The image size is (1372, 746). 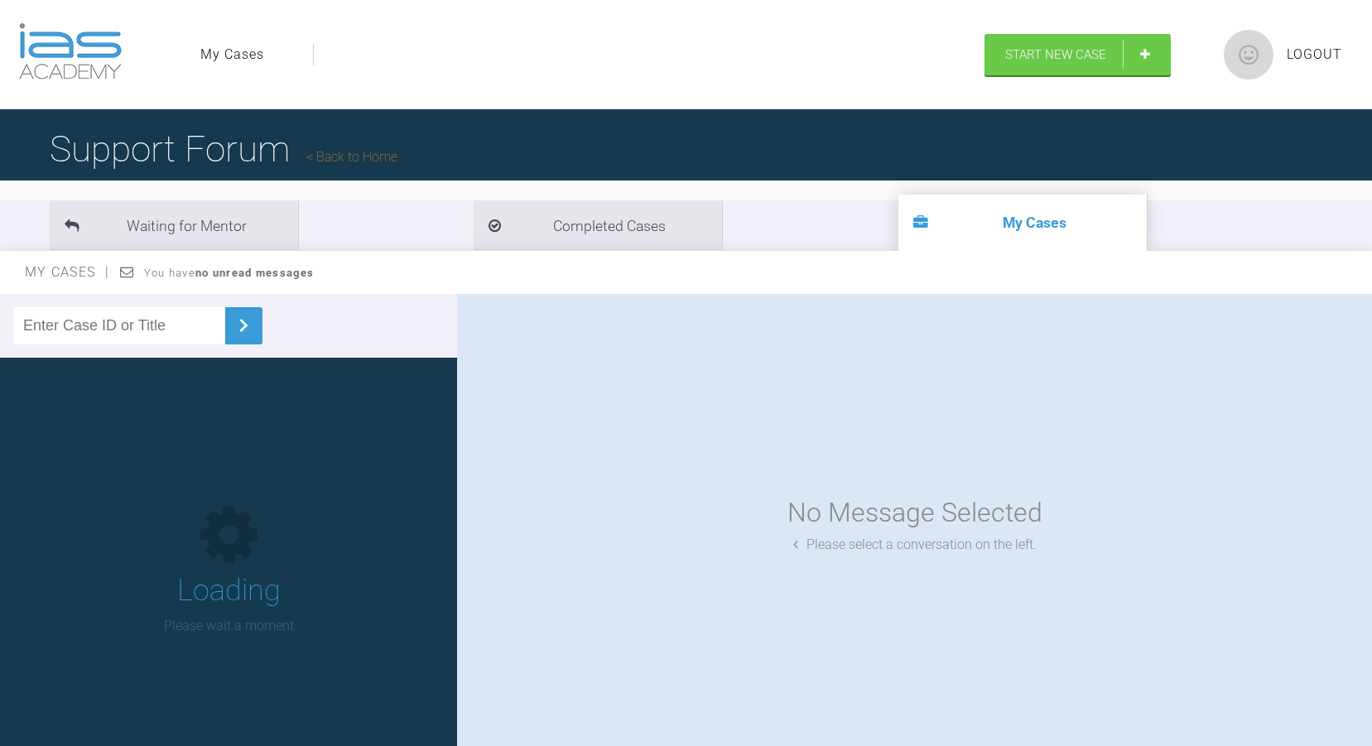 What do you see at coordinates (224, 149) in the screenshot?
I see `h1: Support Forum` at bounding box center [224, 149].